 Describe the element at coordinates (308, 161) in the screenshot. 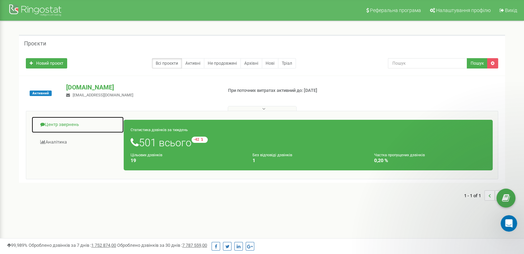

I see `h4: 1` at that location.